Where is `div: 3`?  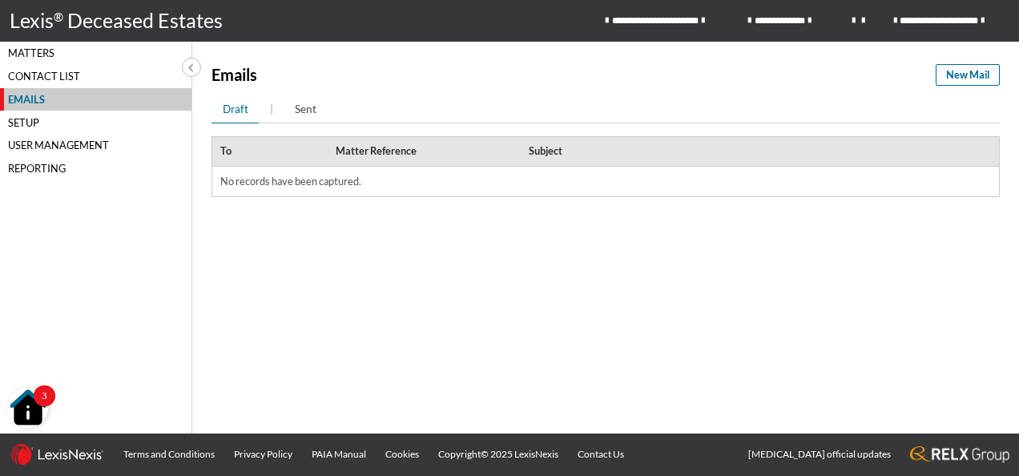 div: 3 is located at coordinates (44, 406).